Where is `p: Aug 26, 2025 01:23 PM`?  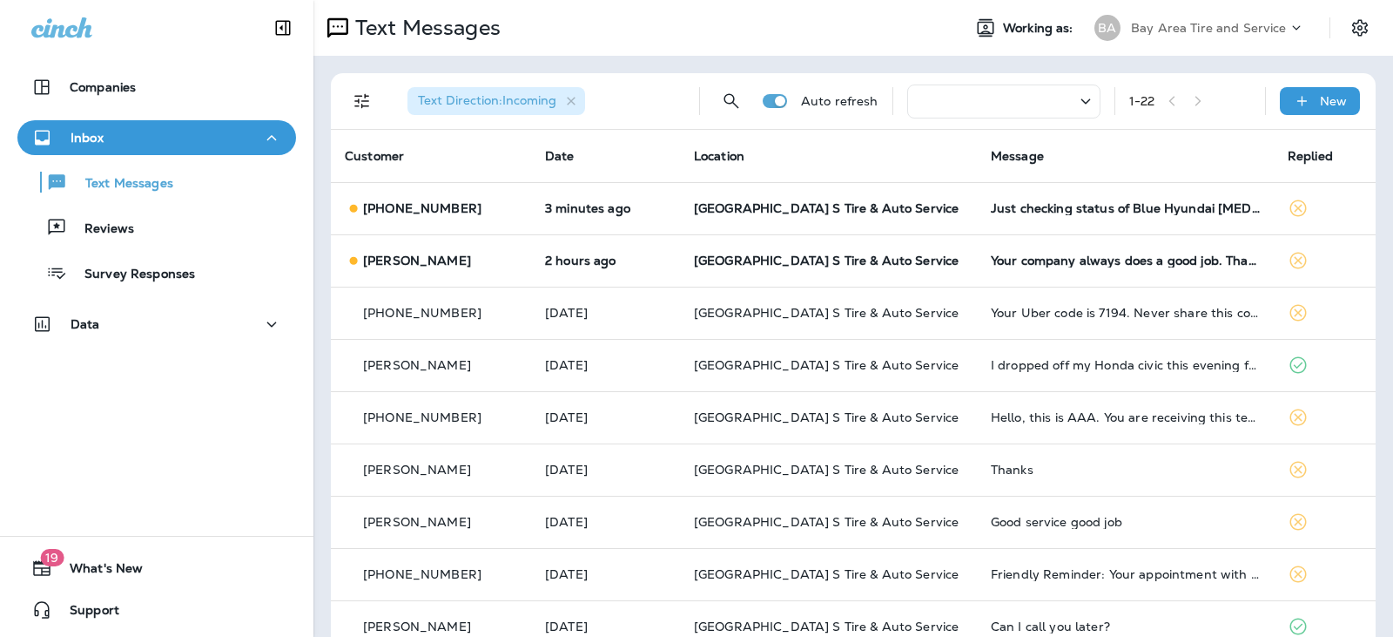 p: Aug 26, 2025 01:23 PM is located at coordinates (605, 522).